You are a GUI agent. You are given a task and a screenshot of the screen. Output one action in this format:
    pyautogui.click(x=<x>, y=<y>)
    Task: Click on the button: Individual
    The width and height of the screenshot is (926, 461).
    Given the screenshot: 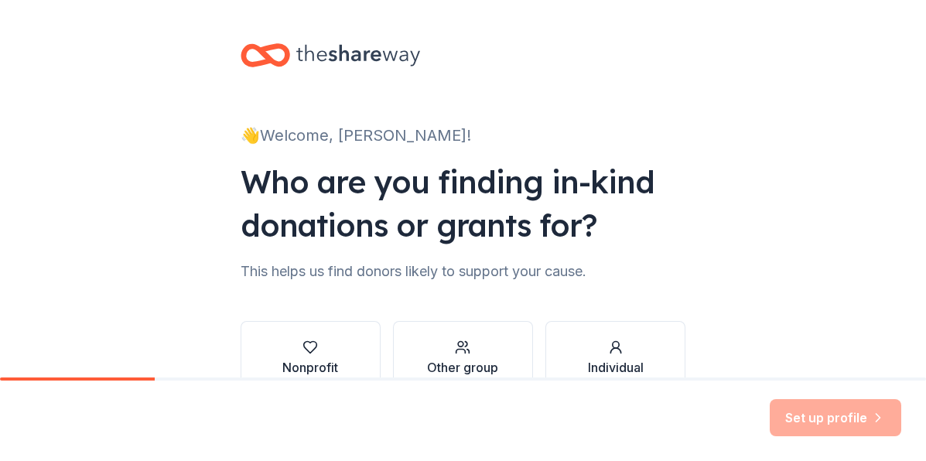 What is the action you would take?
    pyautogui.click(x=615, y=358)
    